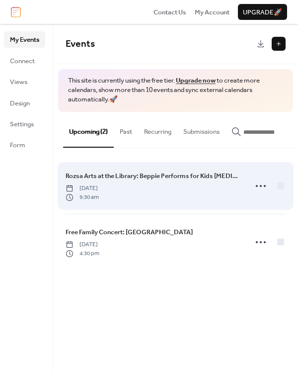 The width and height of the screenshot is (298, 372). Describe the element at coordinates (126, 129) in the screenshot. I see `button: Past` at that location.